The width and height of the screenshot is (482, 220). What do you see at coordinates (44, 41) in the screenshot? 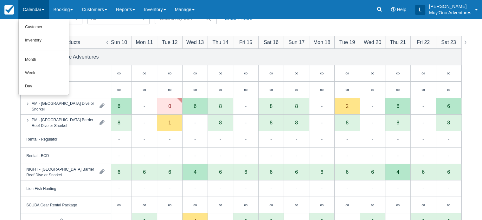
I see `a: Inventory` at bounding box center [44, 41].